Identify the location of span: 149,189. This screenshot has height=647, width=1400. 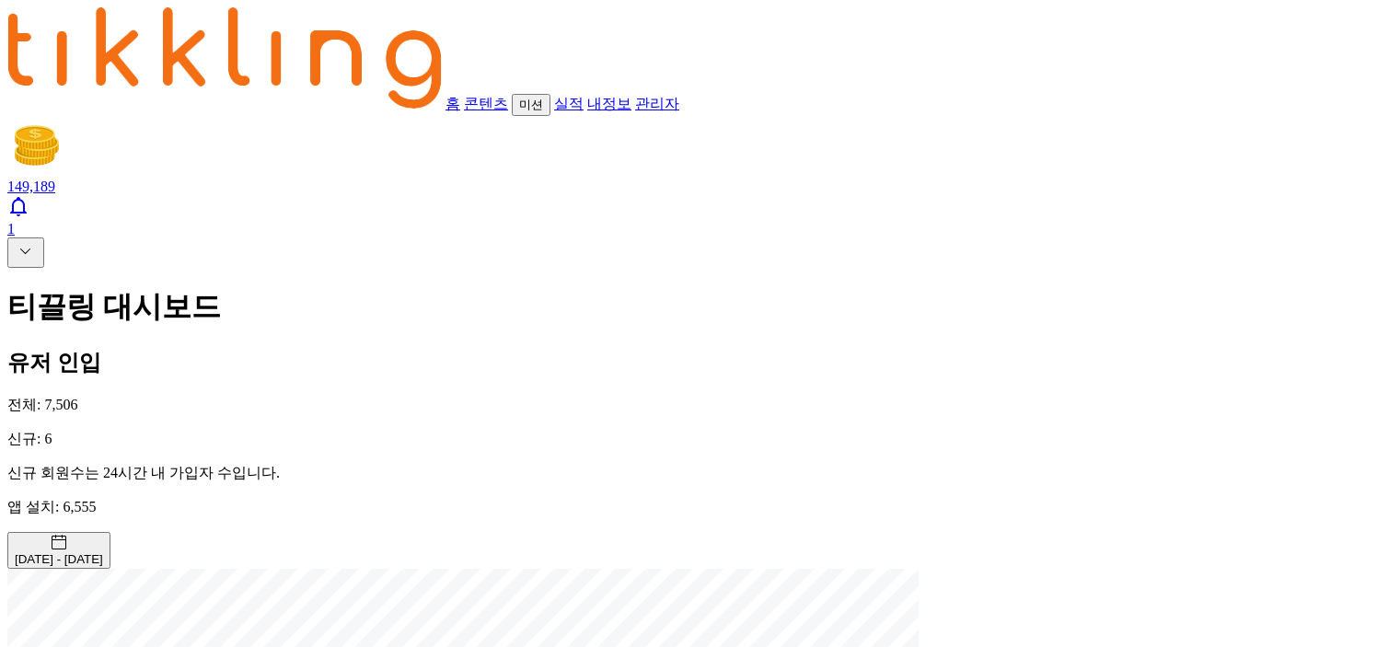
(31, 186).